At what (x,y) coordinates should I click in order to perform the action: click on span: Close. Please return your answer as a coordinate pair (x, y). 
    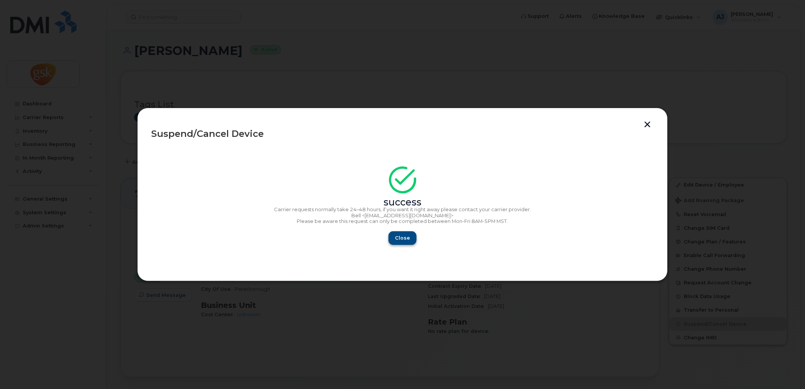
    Looking at the image, I should click on (403, 238).